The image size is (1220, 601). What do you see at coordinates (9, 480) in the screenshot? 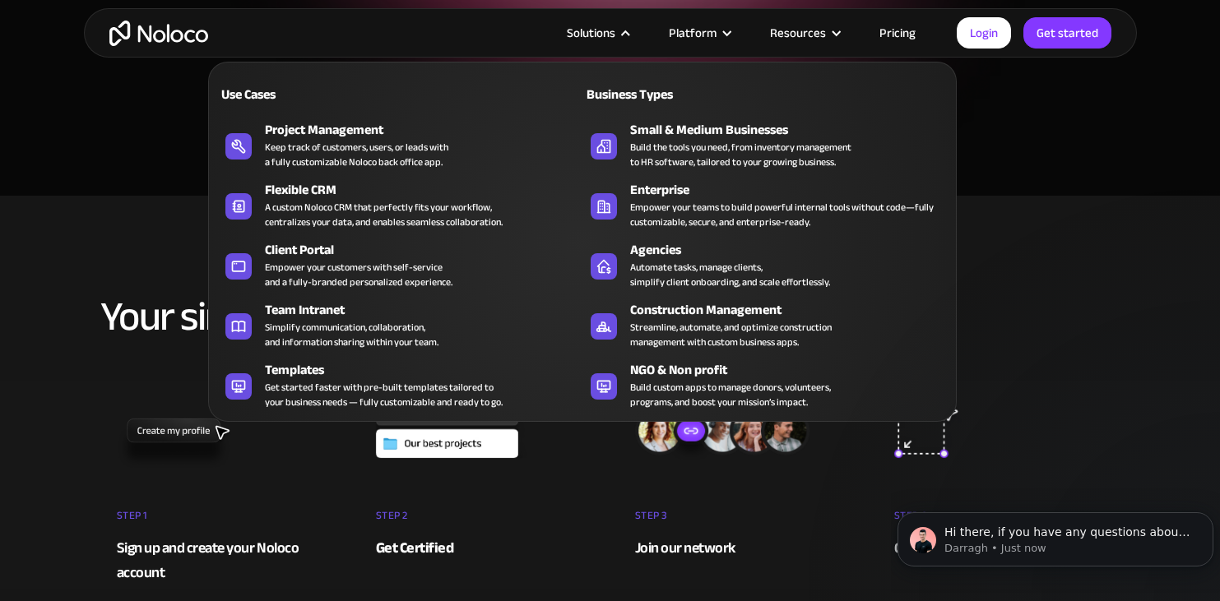
I see `input: Database design` at bounding box center [9, 480].